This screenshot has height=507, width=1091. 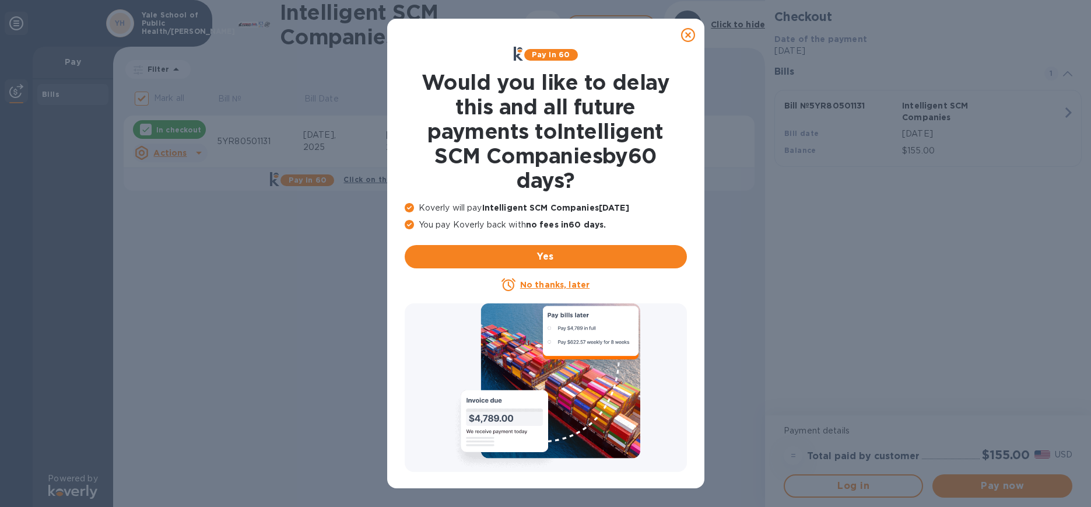 I want to click on h1: Would you like to delay this and all future payments to Intelligent SCM Companies by 60 days ?, so click(x=546, y=131).